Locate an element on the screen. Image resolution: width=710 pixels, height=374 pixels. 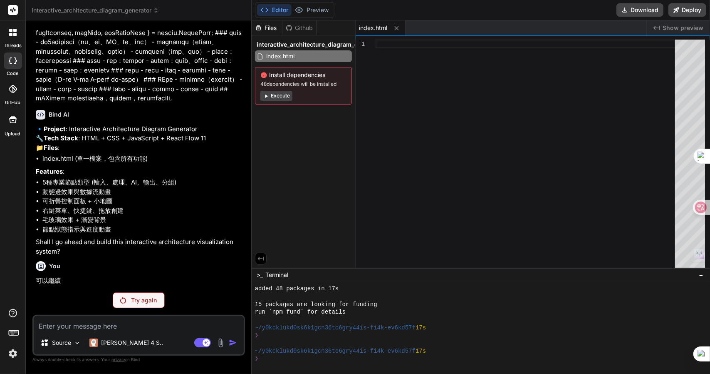
div: 1 is located at coordinates (360, 44).